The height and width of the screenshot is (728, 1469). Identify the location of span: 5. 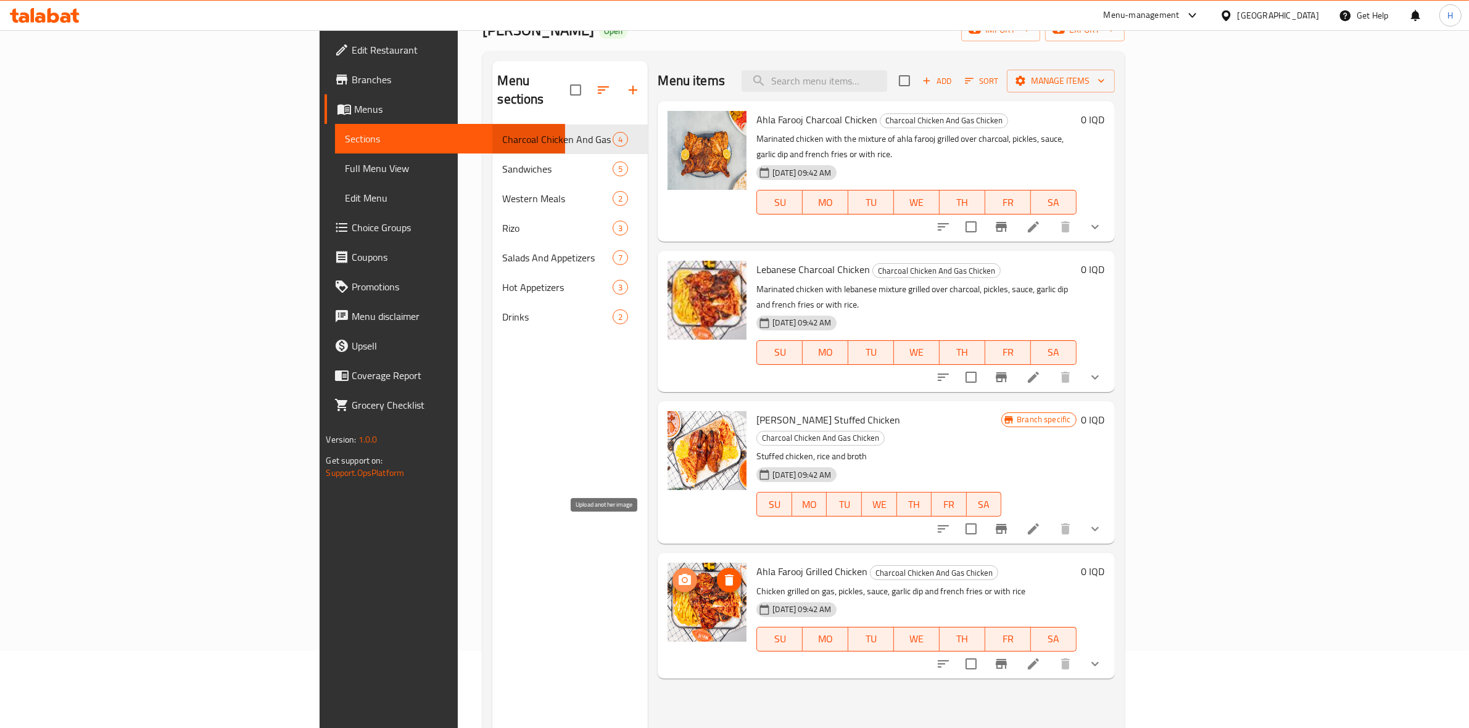
(620, 169).